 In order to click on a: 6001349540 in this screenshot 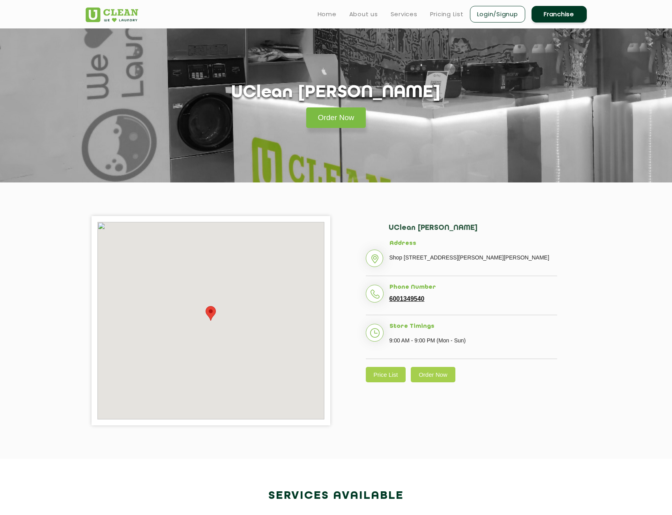, I will do `click(407, 299)`.